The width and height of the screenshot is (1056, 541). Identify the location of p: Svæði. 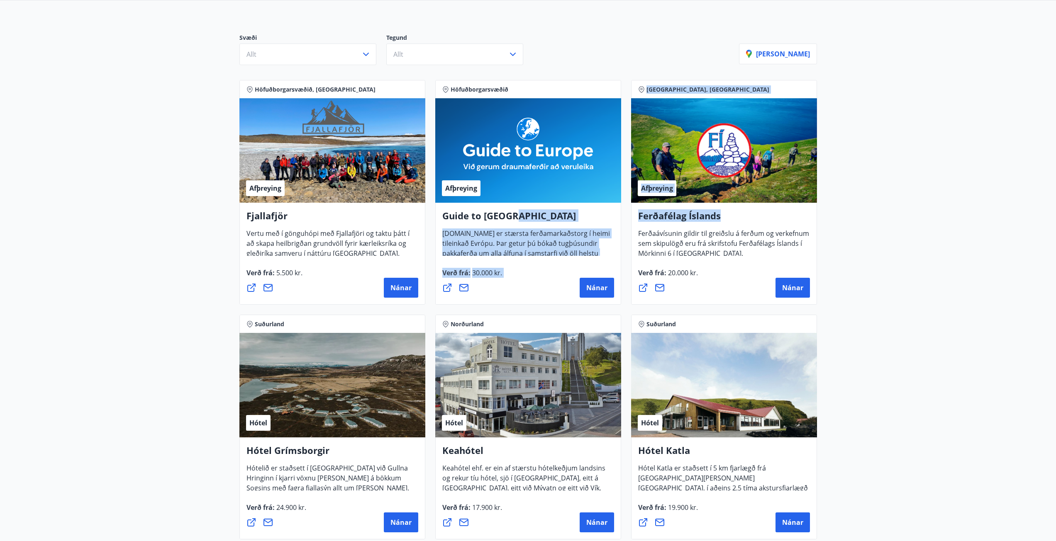
(313, 39).